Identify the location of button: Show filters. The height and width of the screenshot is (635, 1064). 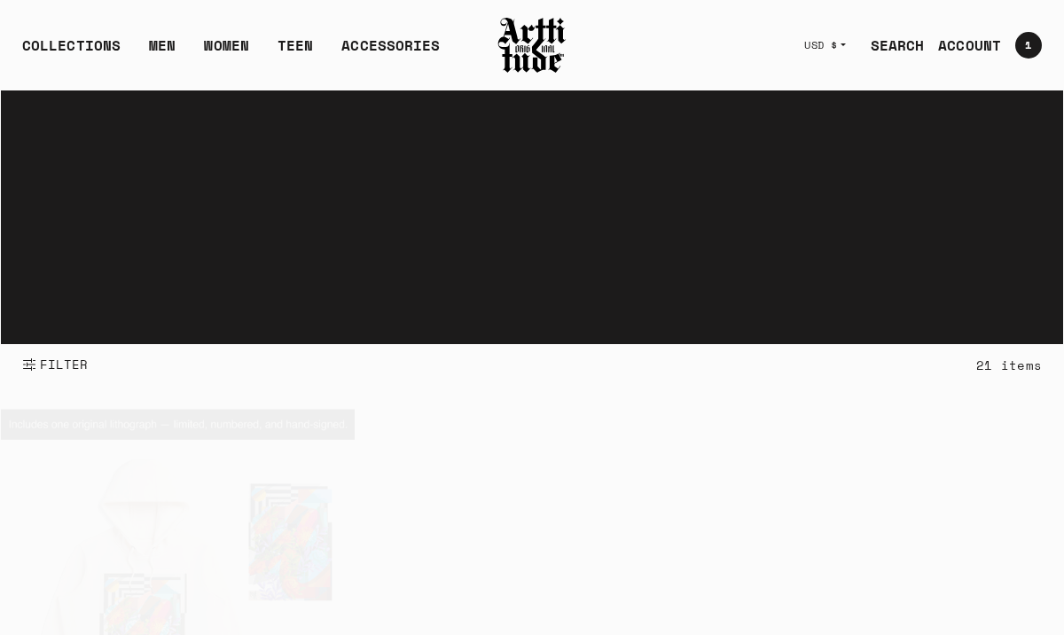
(55, 364).